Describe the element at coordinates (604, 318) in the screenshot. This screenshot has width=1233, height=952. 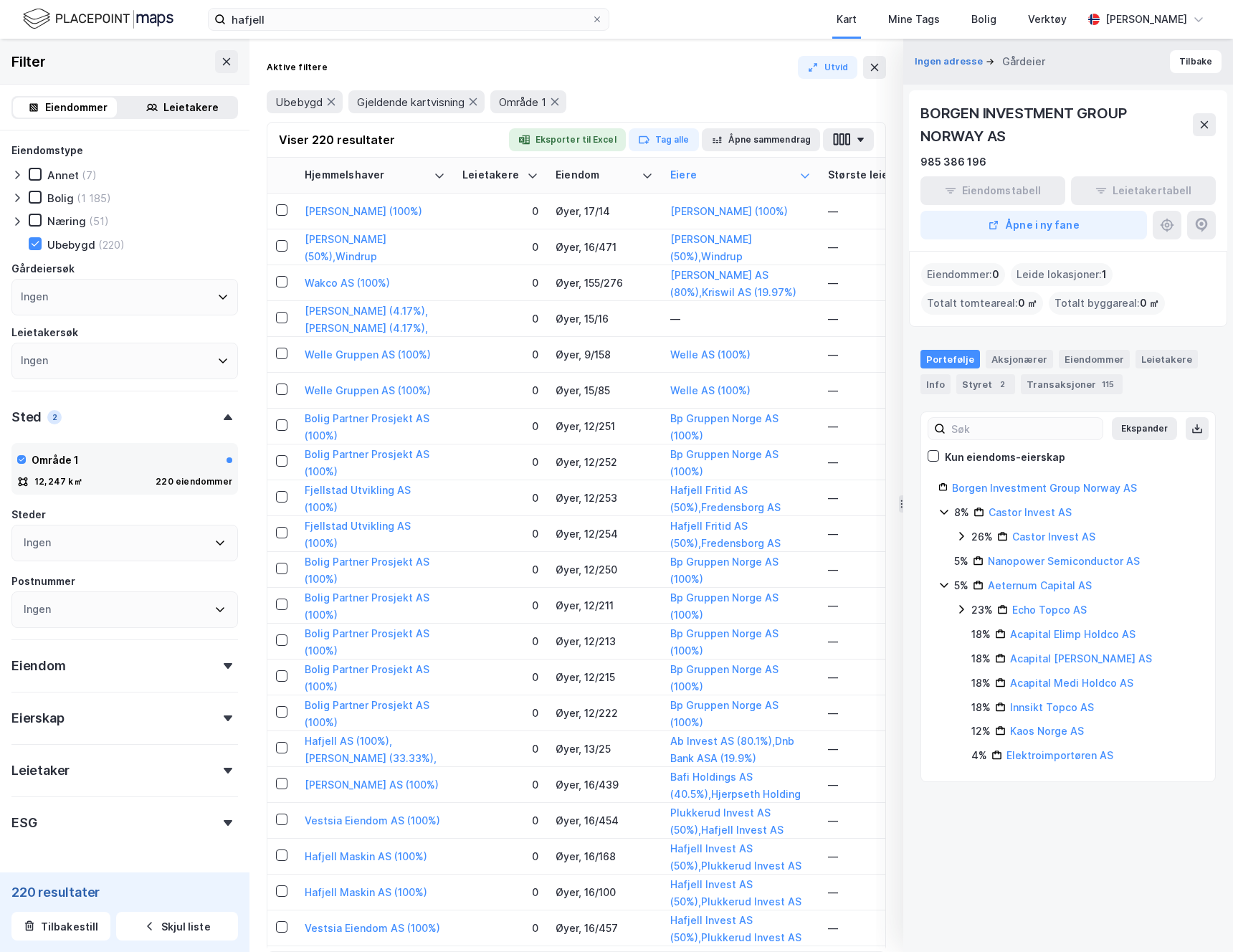
I see `div: Øyer, 15/16` at that location.